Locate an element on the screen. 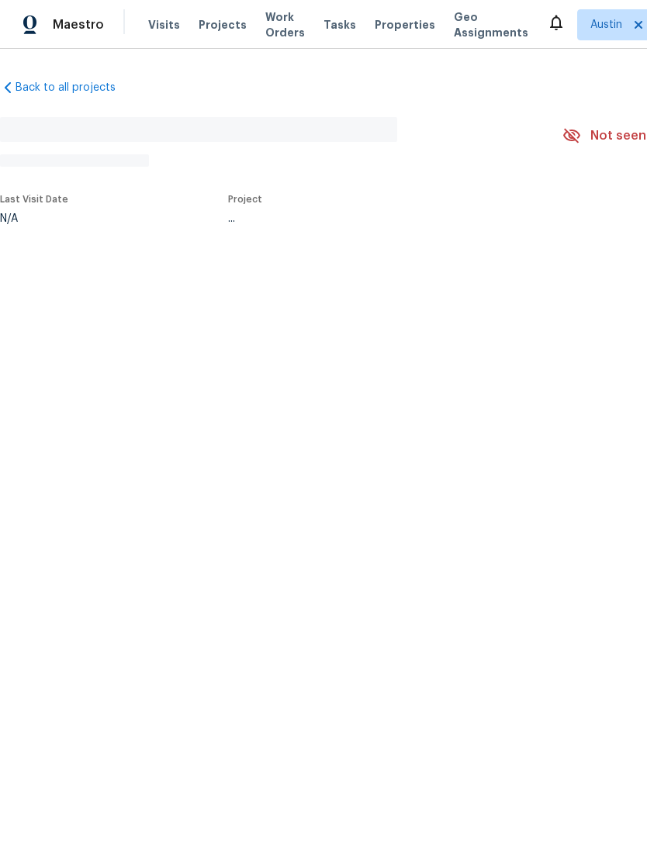 This screenshot has height=843, width=647. span: Tasks is located at coordinates (340, 25).